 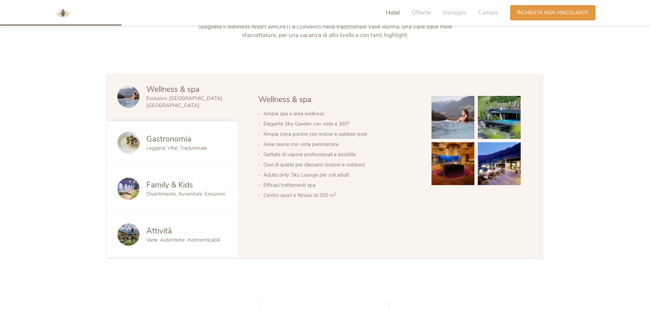 What do you see at coordinates (63, 13) in the screenshot?
I see `img: AMONTI & LUNARIS Wellnessresort` at bounding box center [63, 13].